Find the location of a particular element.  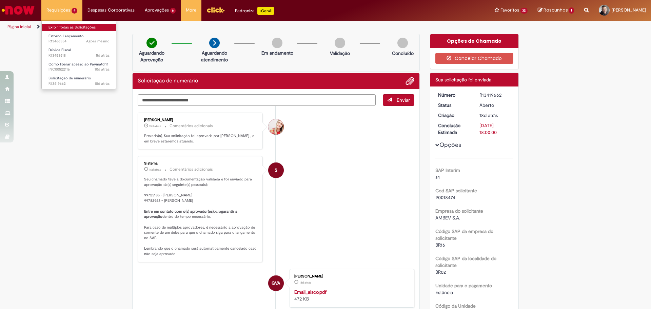

img: click_logo_yellow_360x200.png is located at coordinates (216, 10).